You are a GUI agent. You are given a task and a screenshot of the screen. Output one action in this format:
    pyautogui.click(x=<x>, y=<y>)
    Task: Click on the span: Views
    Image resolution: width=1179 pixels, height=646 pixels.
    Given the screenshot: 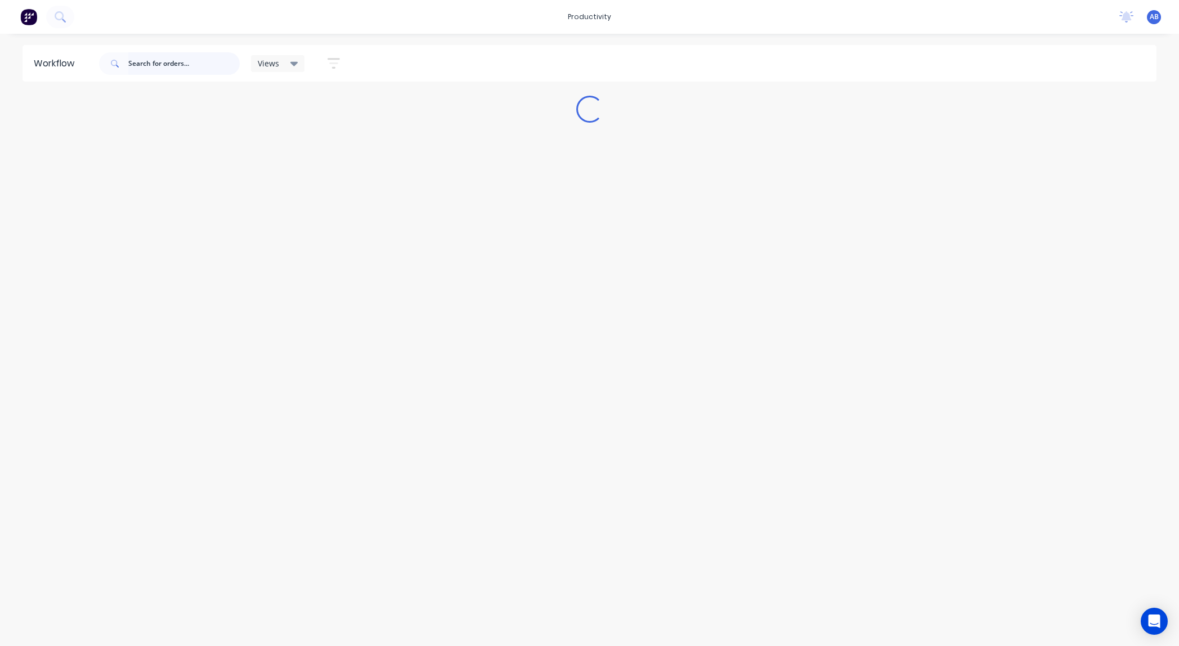 What is the action you would take?
    pyautogui.click(x=268, y=63)
    